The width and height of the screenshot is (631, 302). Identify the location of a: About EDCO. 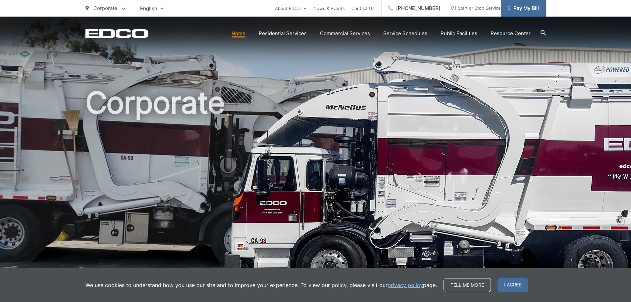
(291, 8).